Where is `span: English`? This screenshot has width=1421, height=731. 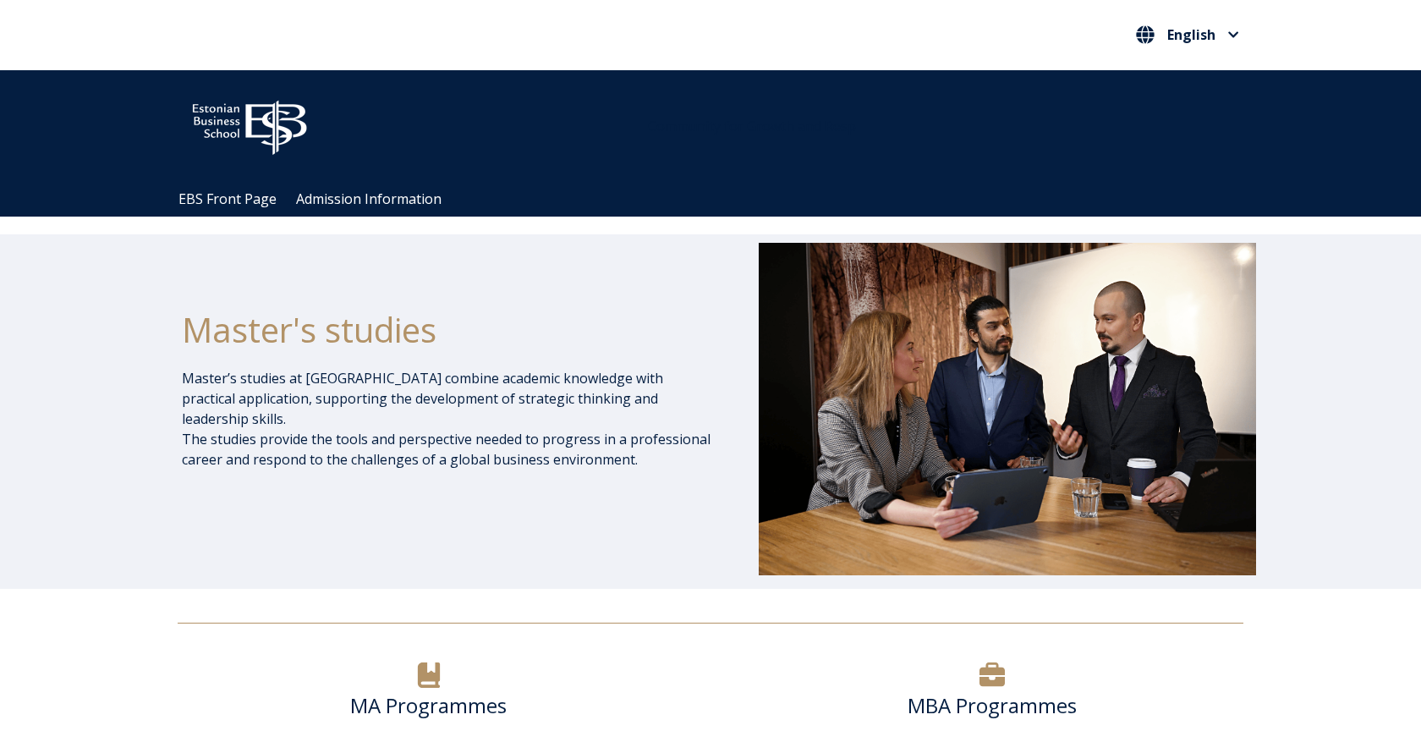 span: English is located at coordinates (1191, 35).